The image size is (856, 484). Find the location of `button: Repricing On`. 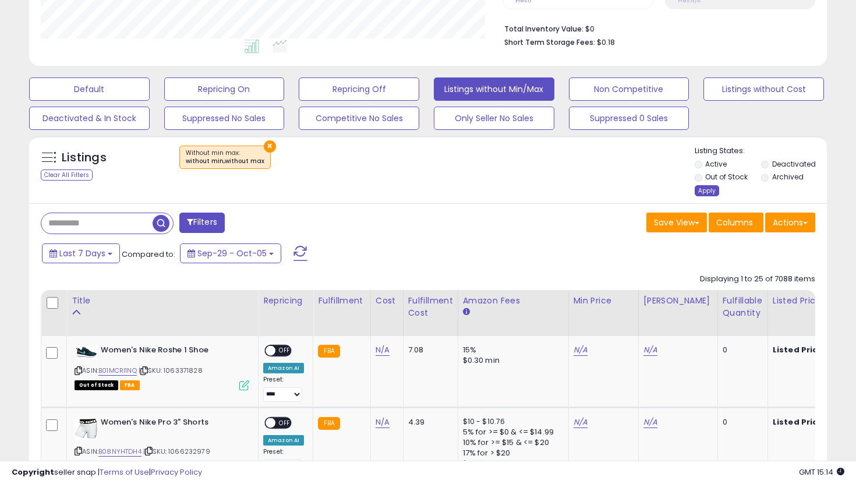

button: Repricing On is located at coordinates (224, 89).